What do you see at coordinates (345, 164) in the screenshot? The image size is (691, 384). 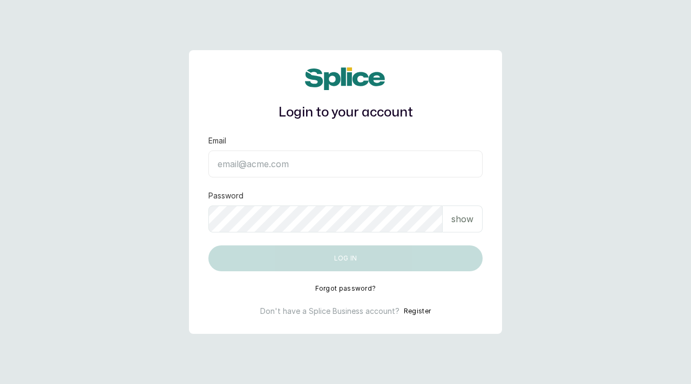 I see `input: email@acme.com` at bounding box center [345, 164].